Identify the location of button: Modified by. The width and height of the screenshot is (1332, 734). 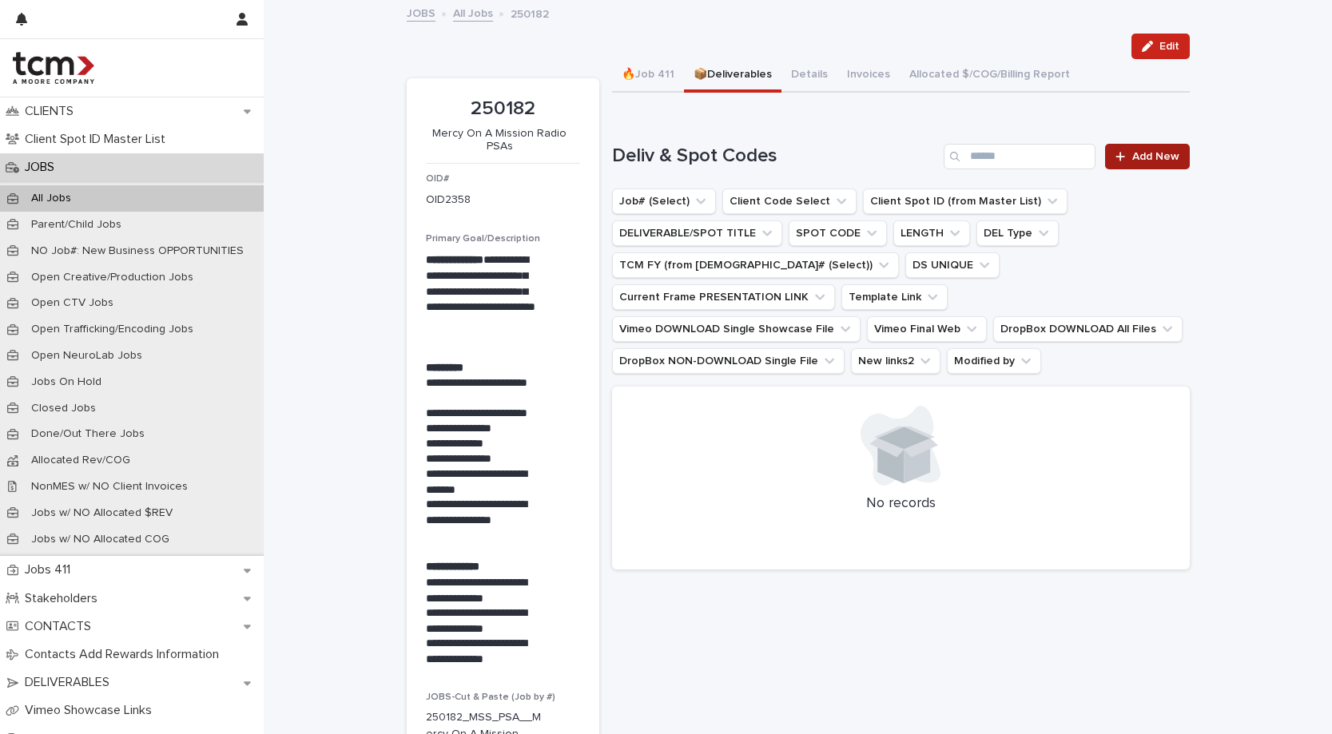
(994, 361).